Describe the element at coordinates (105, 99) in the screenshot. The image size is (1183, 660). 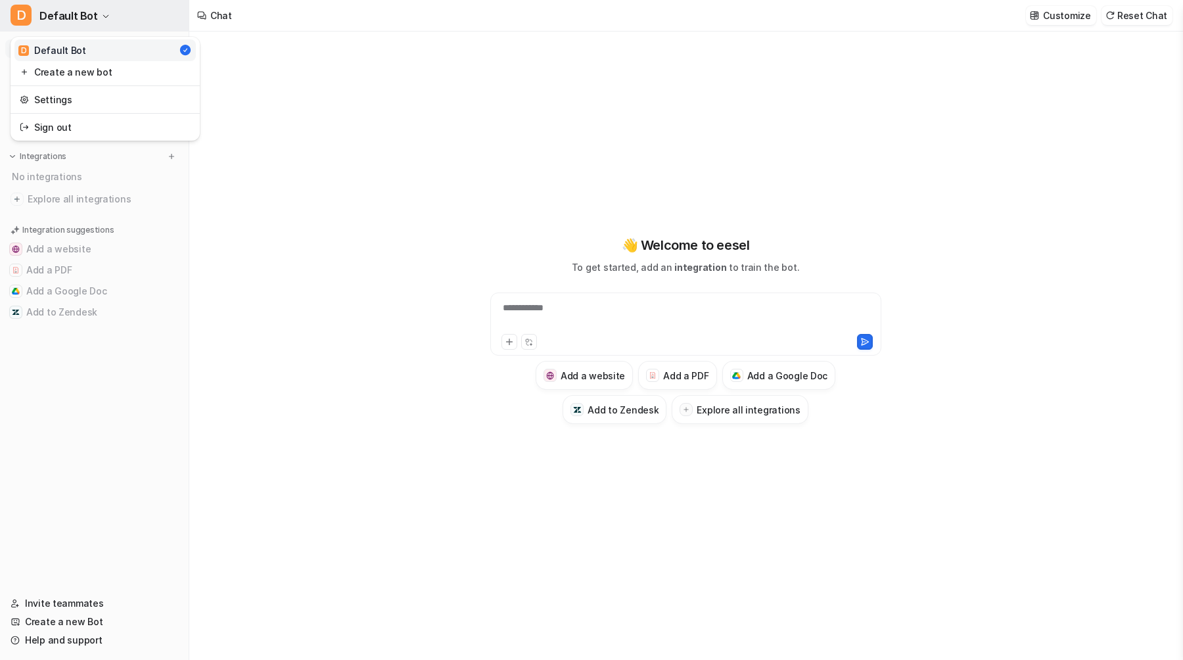
I see `a: Settings` at that location.